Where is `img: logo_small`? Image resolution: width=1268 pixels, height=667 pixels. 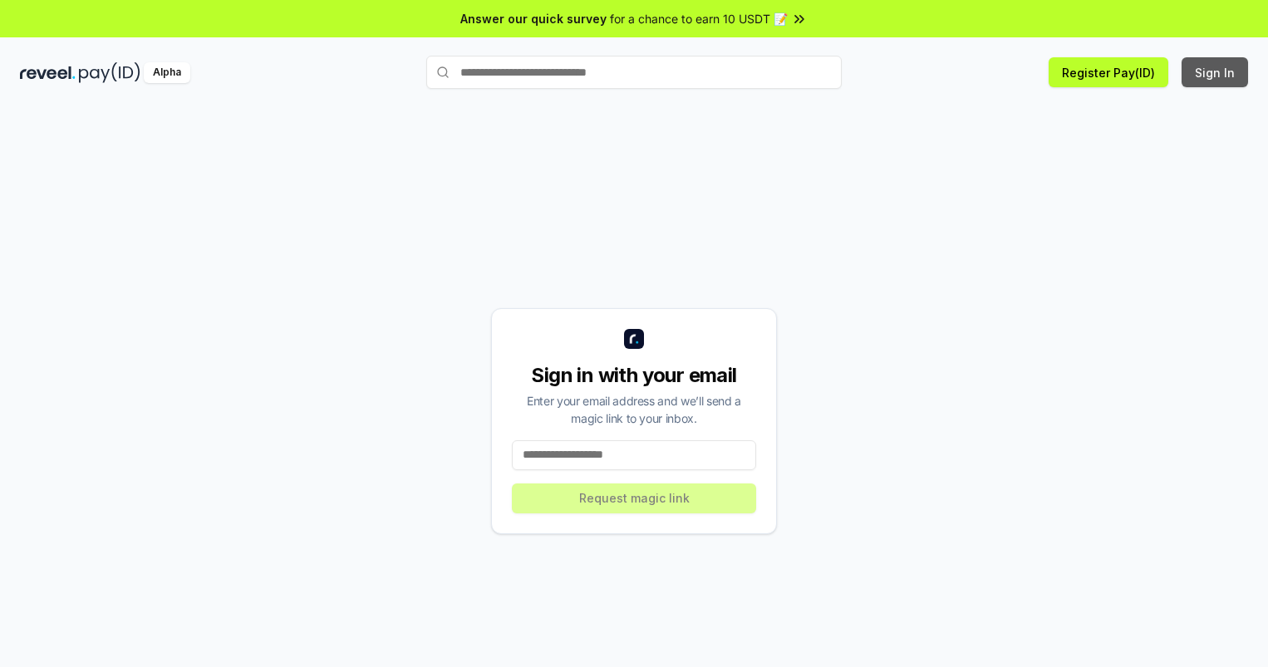
img: logo_small is located at coordinates (634, 339).